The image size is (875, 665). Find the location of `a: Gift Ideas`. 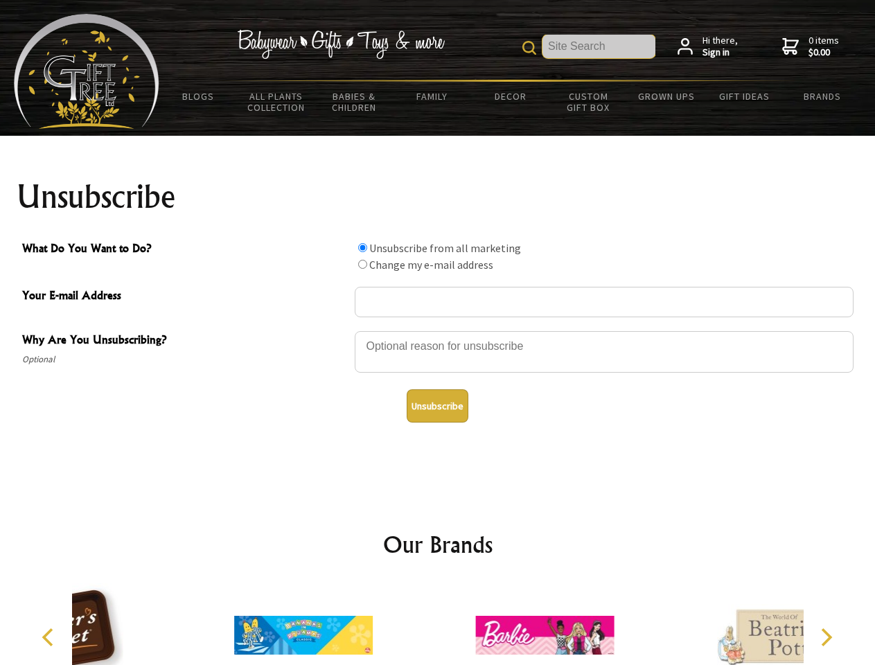

a: Gift Ideas is located at coordinates (744, 96).